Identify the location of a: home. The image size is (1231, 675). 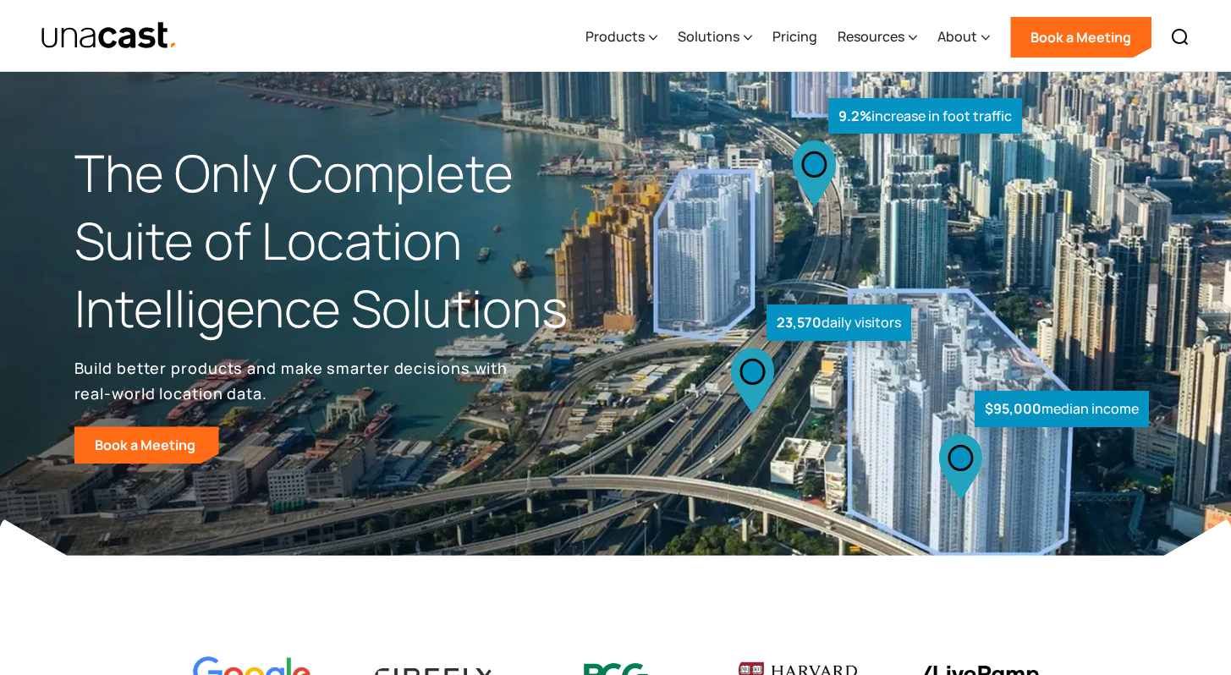
(109, 36).